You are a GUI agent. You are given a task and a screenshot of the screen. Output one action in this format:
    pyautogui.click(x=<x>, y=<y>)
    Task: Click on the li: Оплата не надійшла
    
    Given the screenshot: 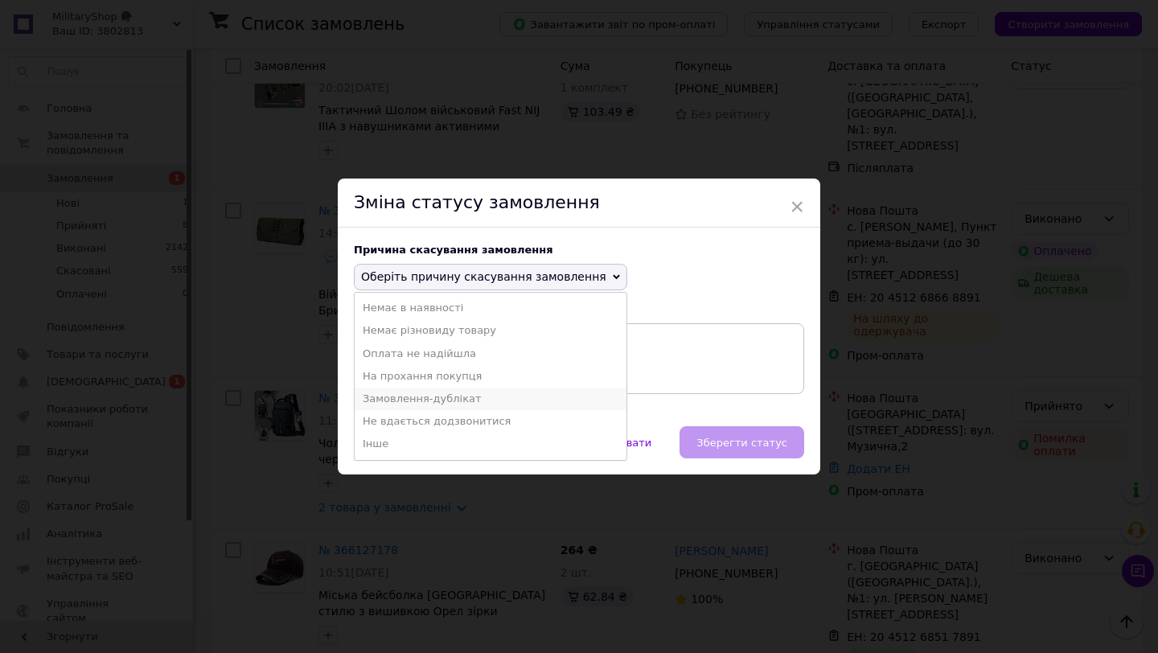 What is the action you would take?
    pyautogui.click(x=490, y=354)
    